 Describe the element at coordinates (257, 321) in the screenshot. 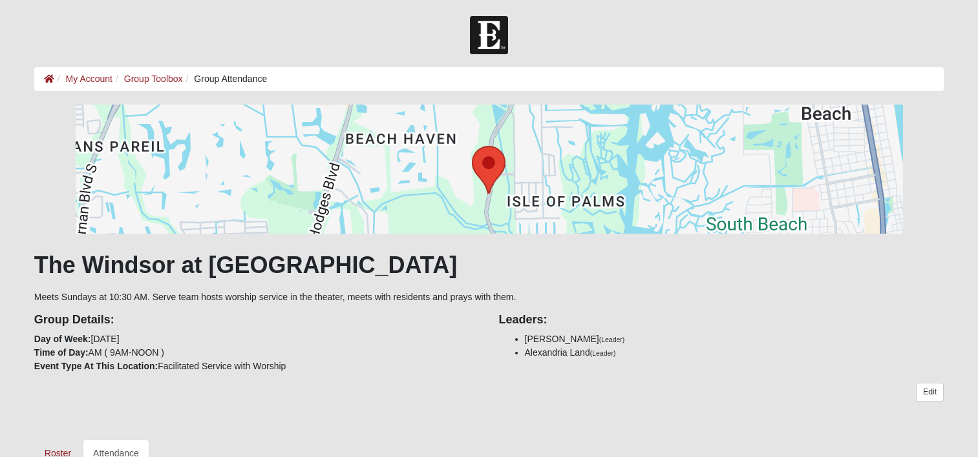

I see `h4: Group Details:` at that location.